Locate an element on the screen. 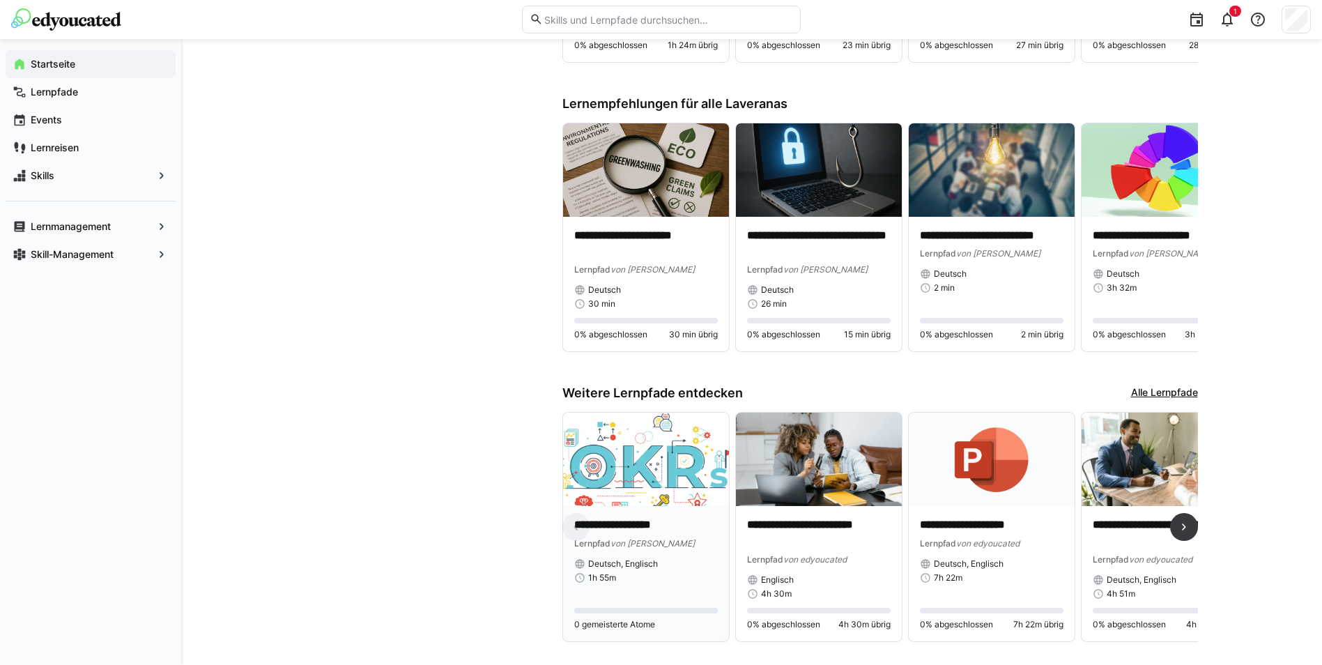 Image resolution: width=1322 pixels, height=665 pixels. span: 4h 51m übrig is located at coordinates (1211, 624).